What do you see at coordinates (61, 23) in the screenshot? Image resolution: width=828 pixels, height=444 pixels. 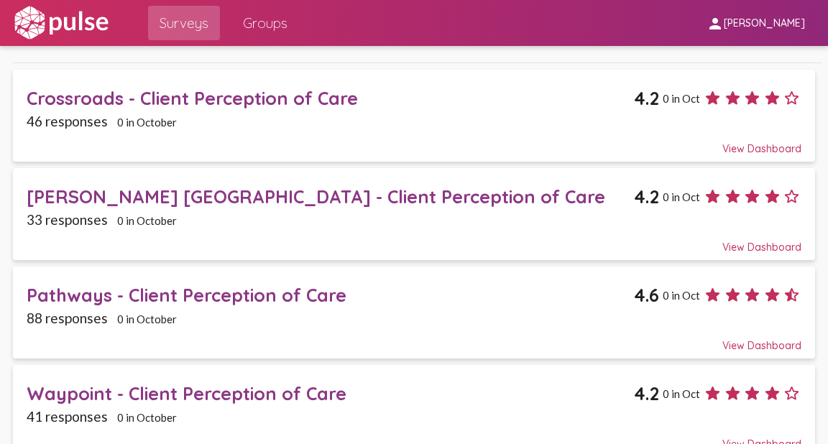 I see `img: white-logo.svg` at bounding box center [61, 23].